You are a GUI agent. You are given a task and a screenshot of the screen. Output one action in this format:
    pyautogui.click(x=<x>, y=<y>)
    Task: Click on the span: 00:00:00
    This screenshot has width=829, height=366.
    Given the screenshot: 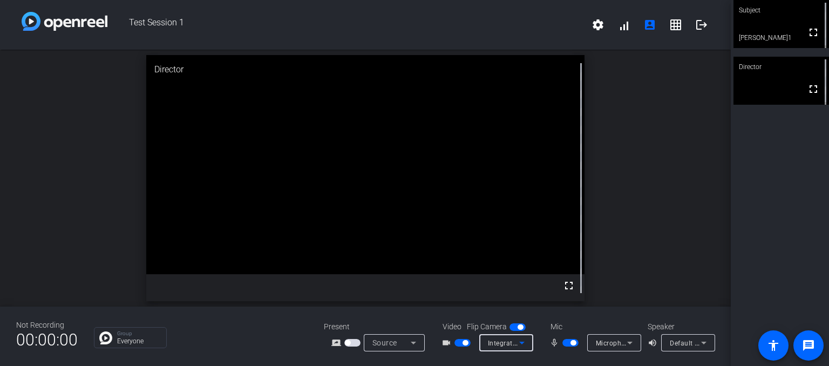 What is the action you would take?
    pyautogui.click(x=47, y=339)
    